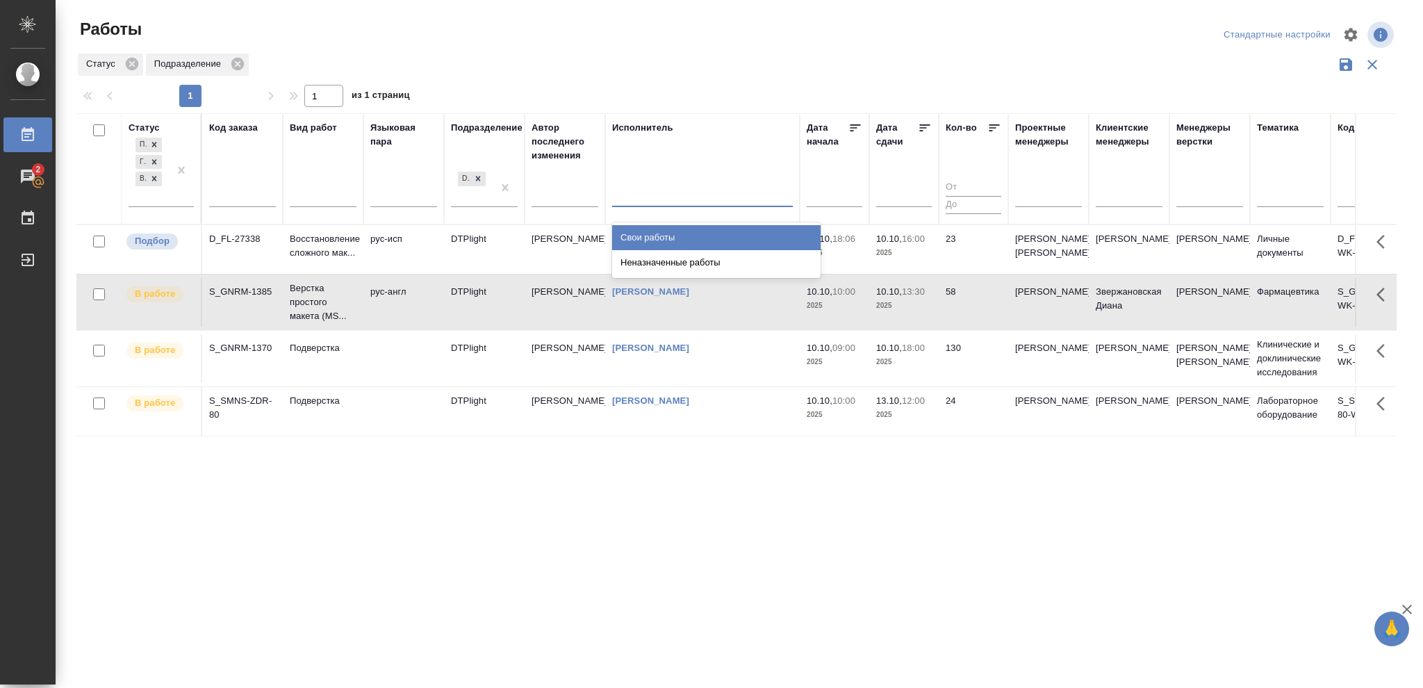  What do you see at coordinates (1382, 35) in the screenshot?
I see `span: Посмотреть информацию` at bounding box center [1382, 35].